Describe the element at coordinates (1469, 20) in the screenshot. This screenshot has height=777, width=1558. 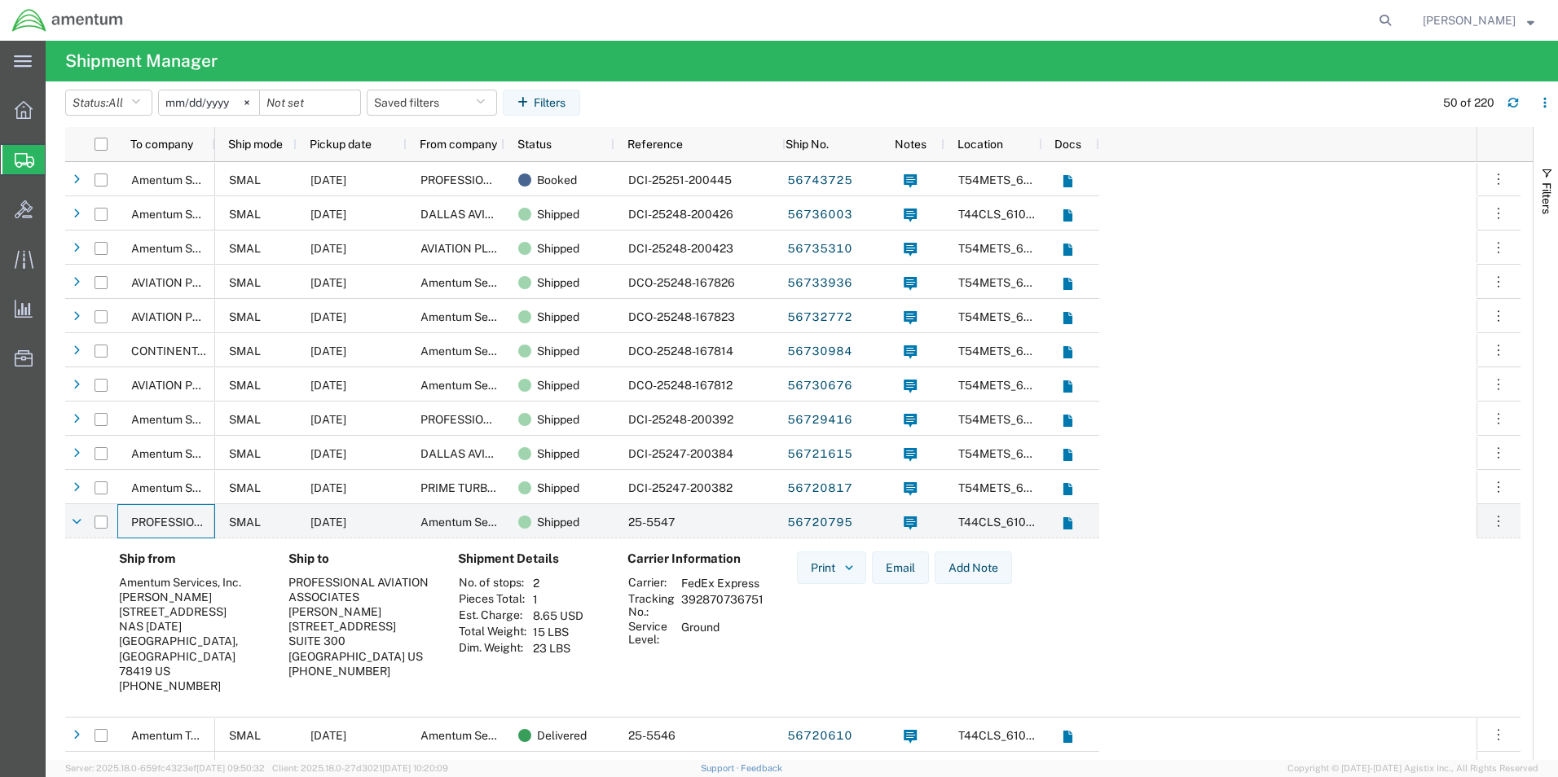
I see `span: Joel Salinas` at that location.